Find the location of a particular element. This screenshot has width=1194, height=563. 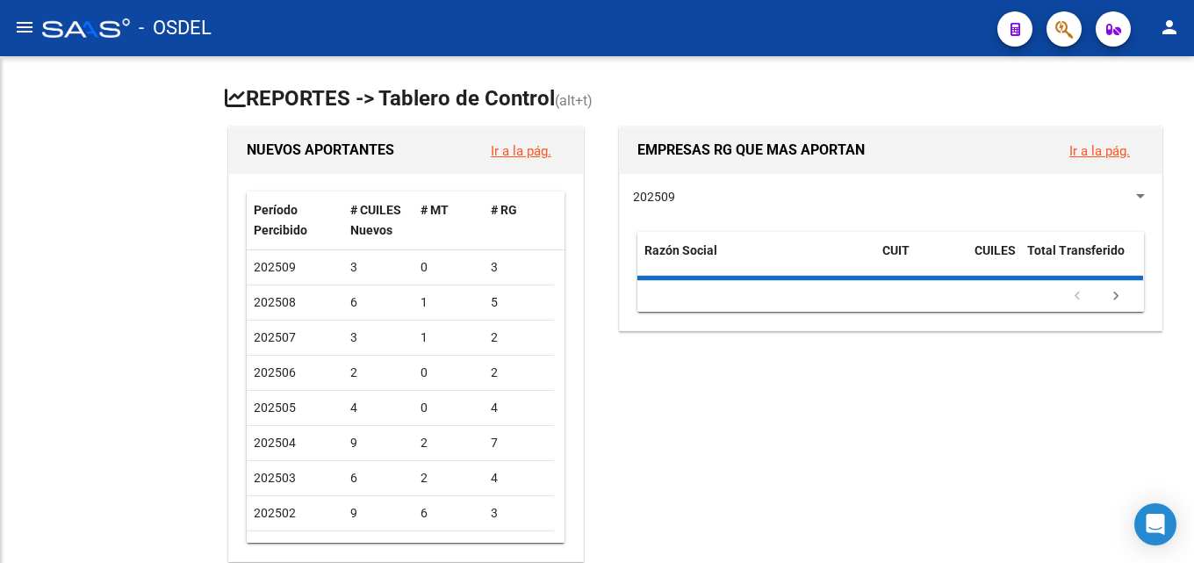

span: 202505 is located at coordinates (275, 407).